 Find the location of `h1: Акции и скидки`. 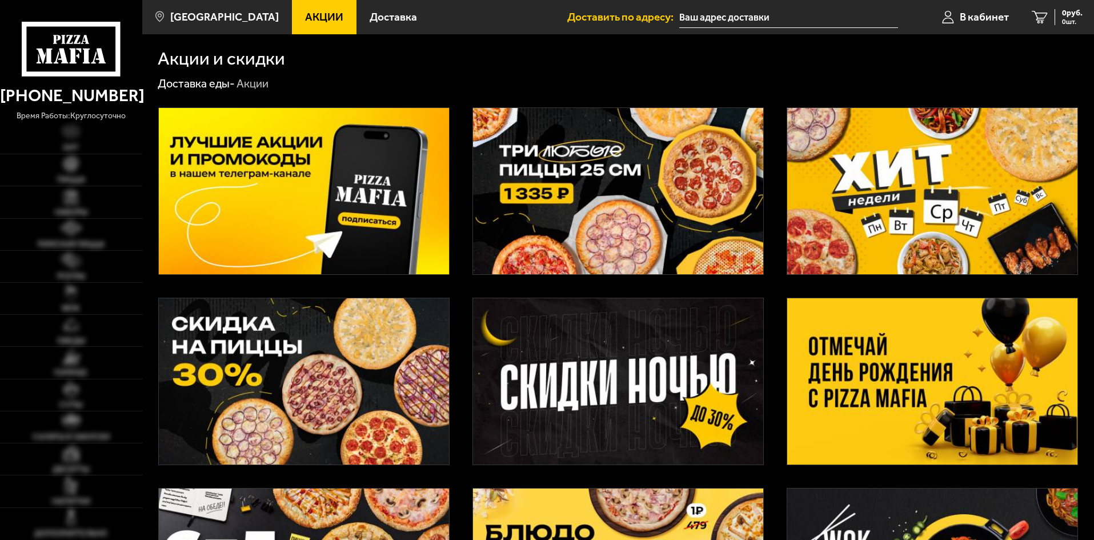

h1: Акции и скидки is located at coordinates (221, 59).